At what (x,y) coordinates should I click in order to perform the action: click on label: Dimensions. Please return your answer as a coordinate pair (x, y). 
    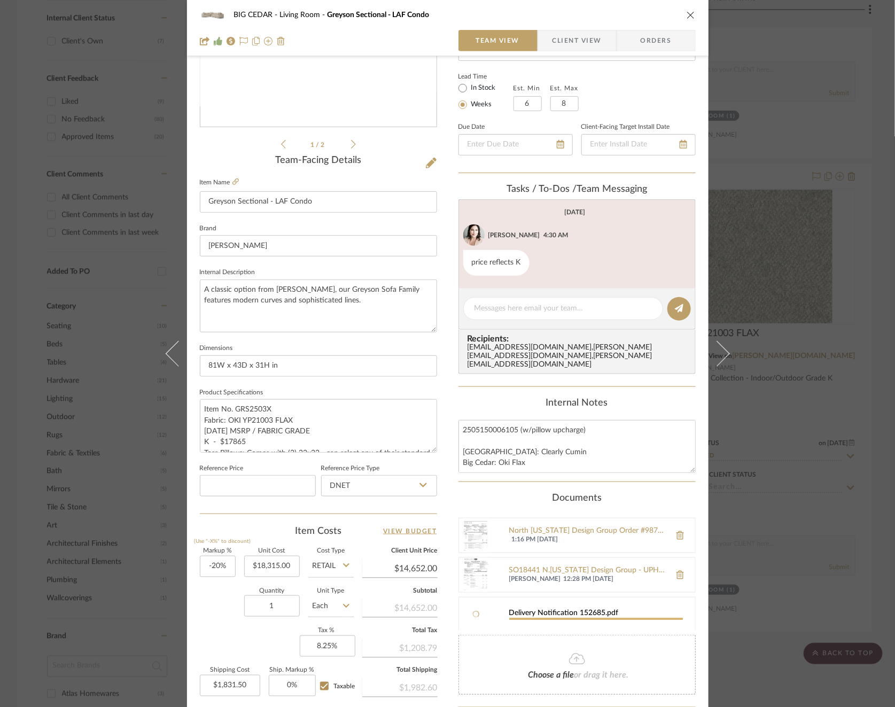
    Looking at the image, I should click on (216, 348).